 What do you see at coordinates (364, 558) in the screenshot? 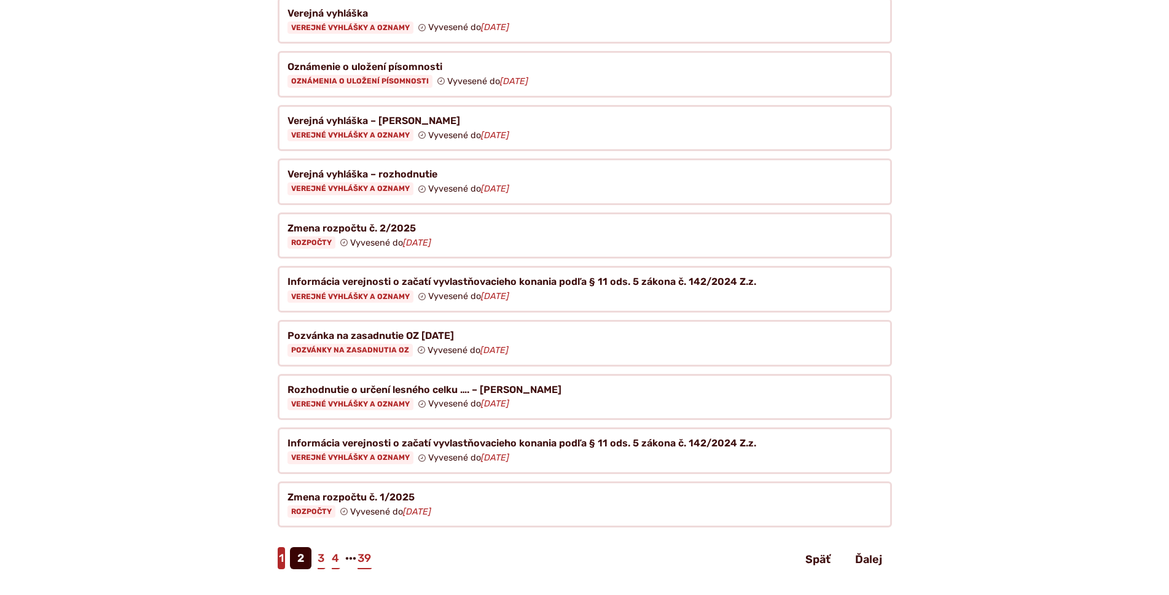
I see `a: 39` at bounding box center [364, 558].